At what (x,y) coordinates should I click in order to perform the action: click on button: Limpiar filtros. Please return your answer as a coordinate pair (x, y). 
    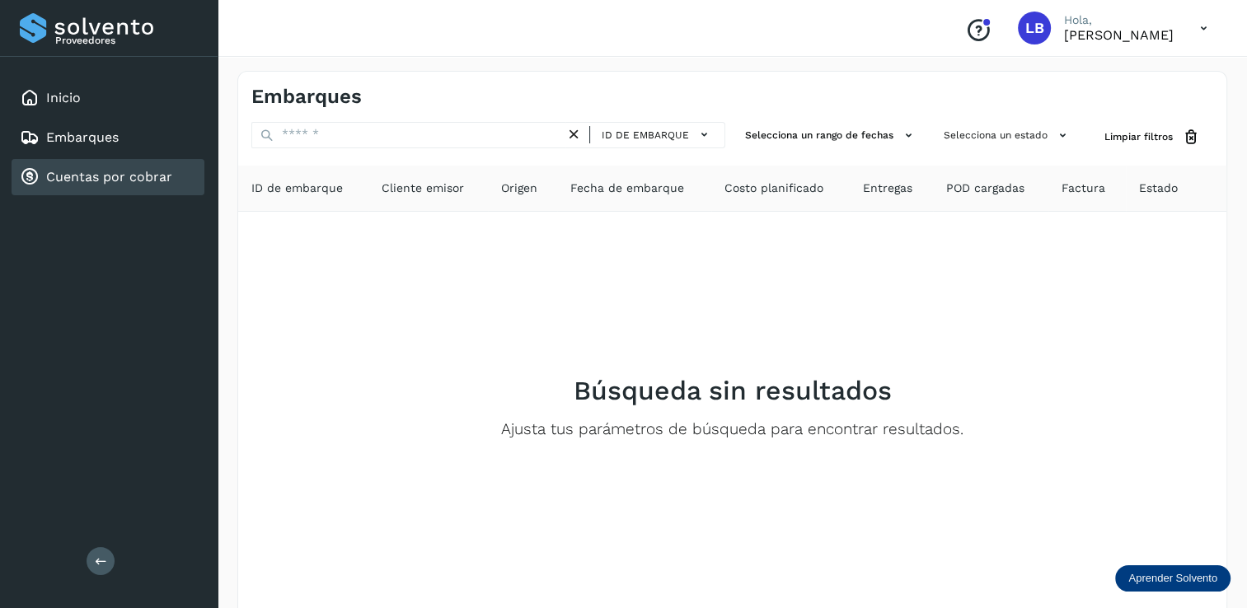
    Looking at the image, I should click on (1152, 137).